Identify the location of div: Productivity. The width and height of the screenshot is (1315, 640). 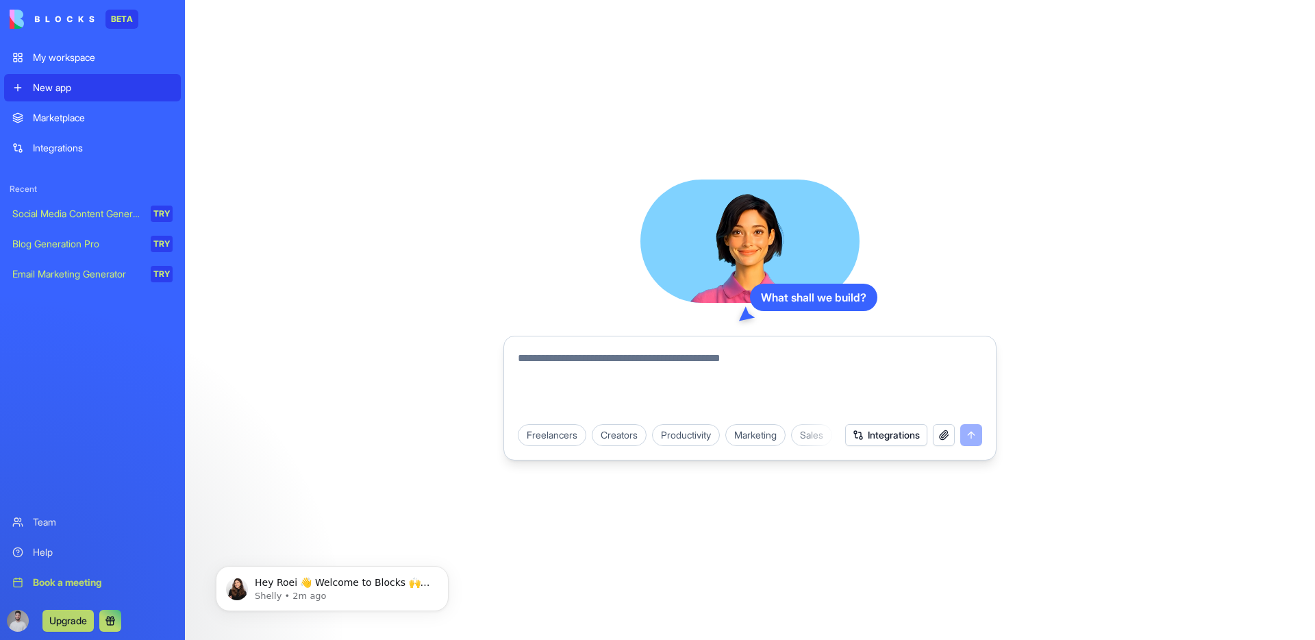
(685, 435).